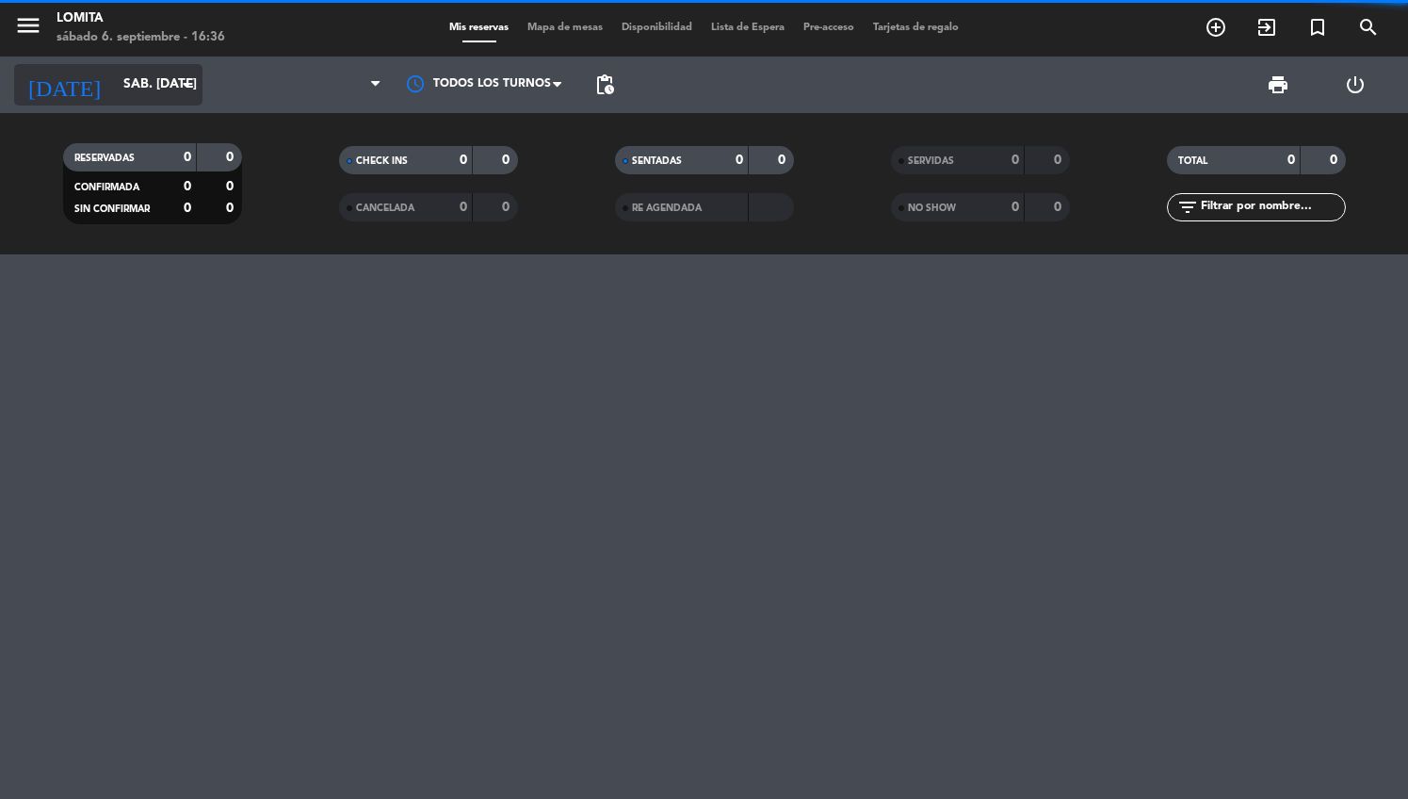  What do you see at coordinates (1216, 27) in the screenshot?
I see `i: add_circle_outline` at bounding box center [1216, 27].